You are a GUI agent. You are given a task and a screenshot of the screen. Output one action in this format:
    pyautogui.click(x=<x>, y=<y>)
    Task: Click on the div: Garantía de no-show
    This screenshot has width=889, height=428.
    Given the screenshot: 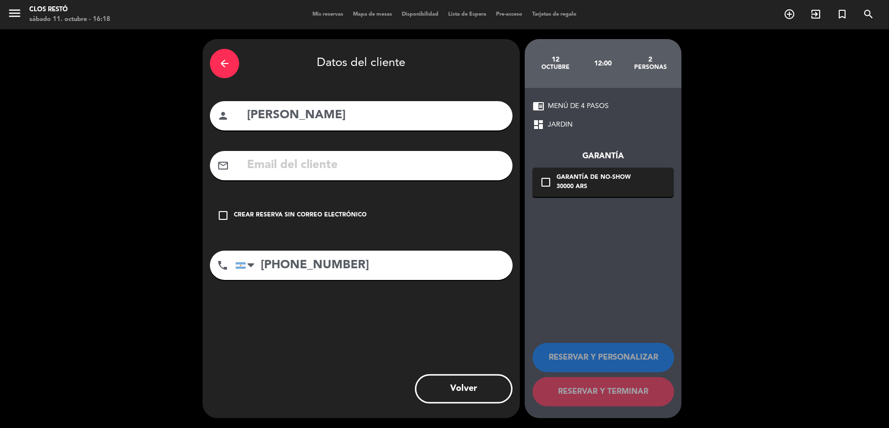 What is the action you would take?
    pyautogui.click(x=594, y=178)
    